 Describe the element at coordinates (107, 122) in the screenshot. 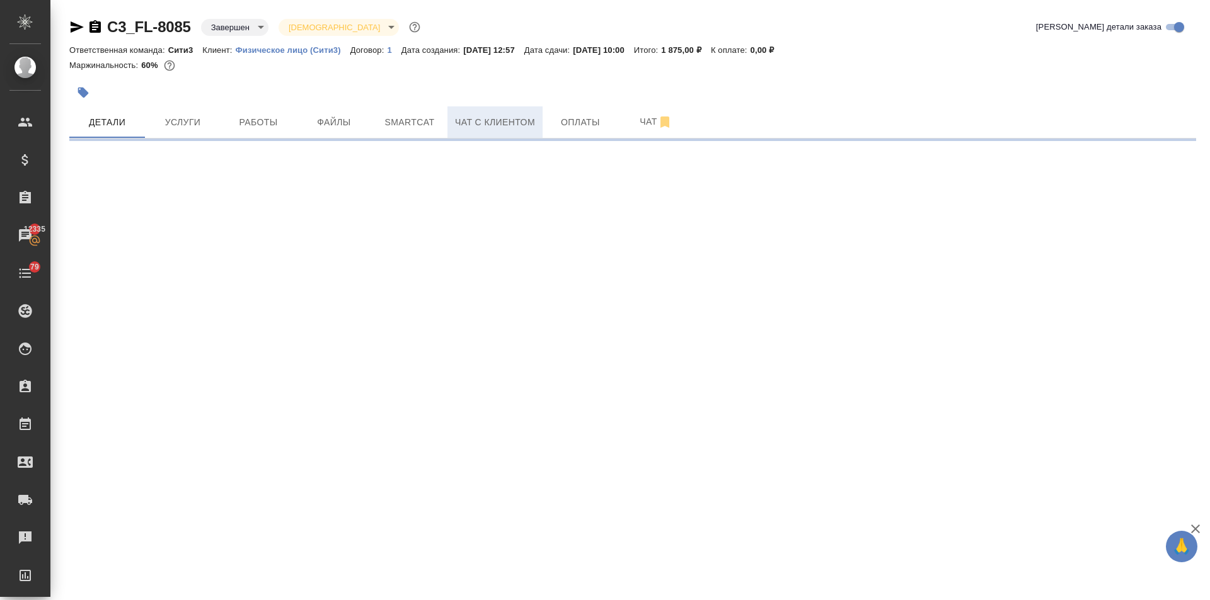

I see `span: Детали` at that location.